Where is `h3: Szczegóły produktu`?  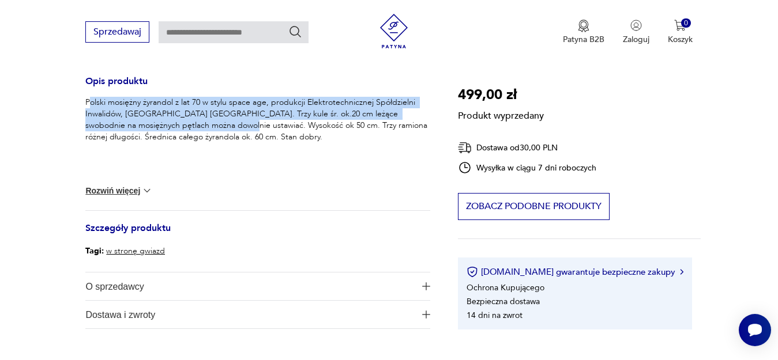 h3: Szczegóły produktu is located at coordinates (258, 234).